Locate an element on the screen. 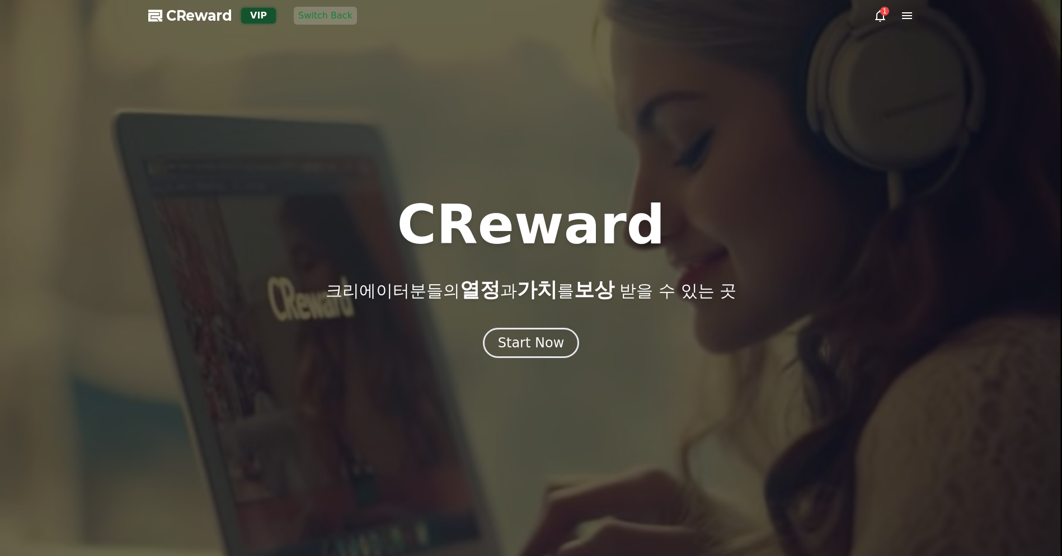 The height and width of the screenshot is (556, 1062). span: 가치 is located at coordinates (537, 289).